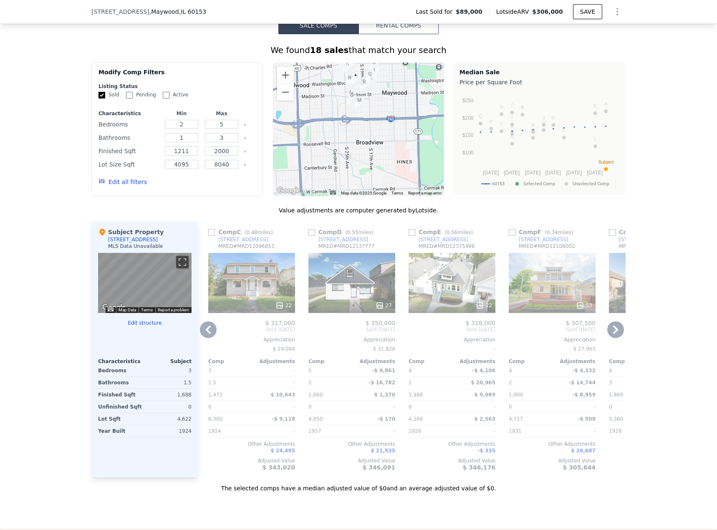  I want to click on span: Lotside ARV, so click(514, 12).